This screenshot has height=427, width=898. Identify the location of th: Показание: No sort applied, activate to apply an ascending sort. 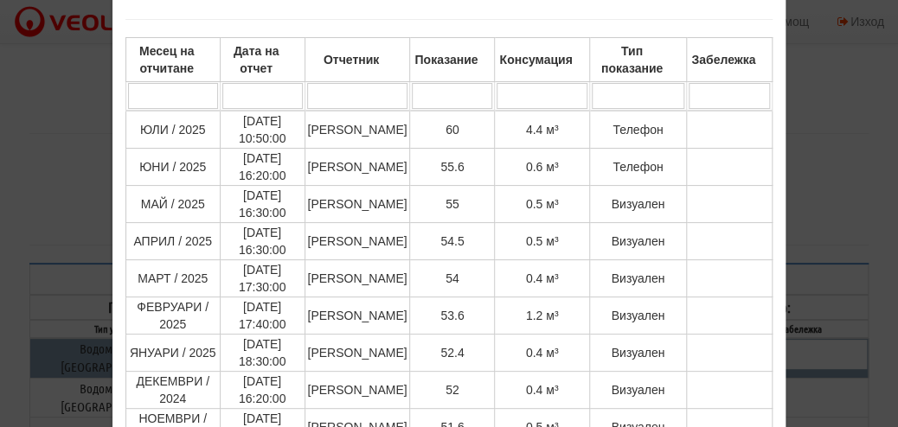
(452, 60).